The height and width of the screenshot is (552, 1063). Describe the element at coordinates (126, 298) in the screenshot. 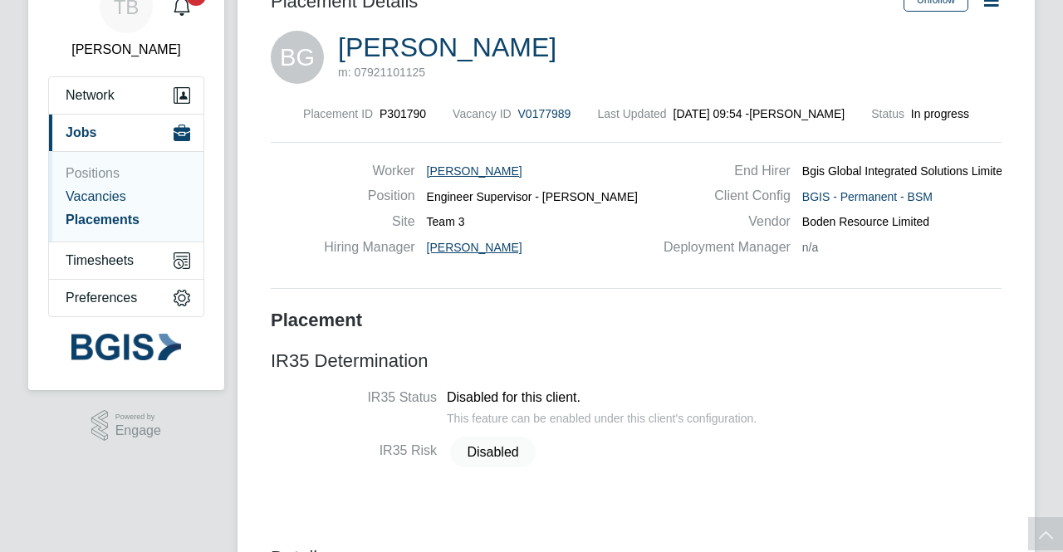

I see `button: Preferences` at that location.